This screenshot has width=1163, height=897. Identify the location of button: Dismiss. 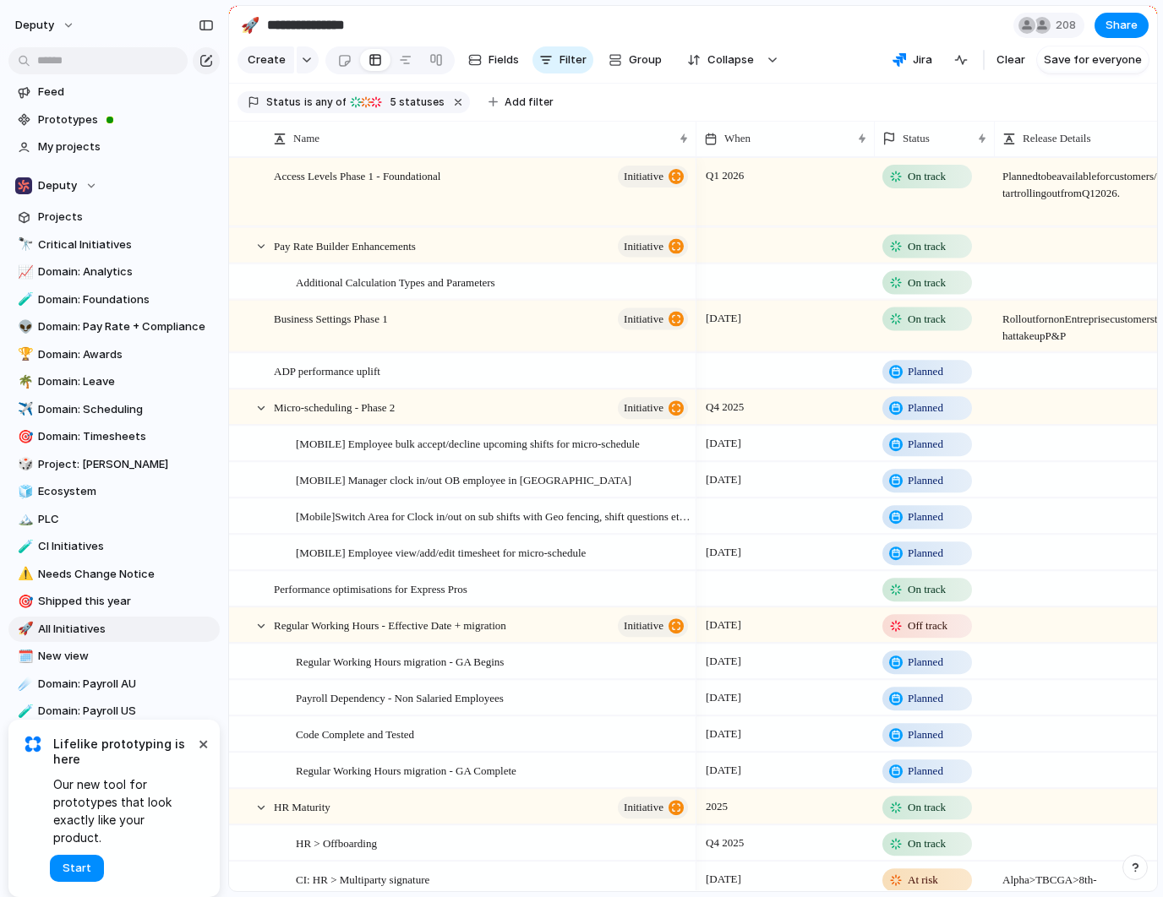
(203, 744).